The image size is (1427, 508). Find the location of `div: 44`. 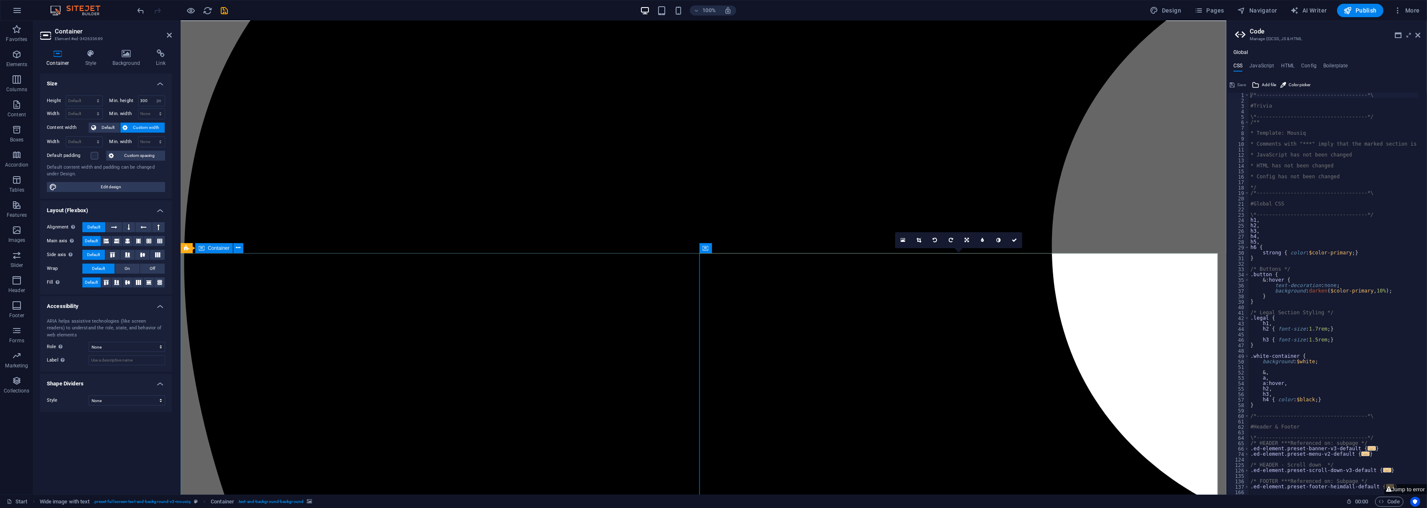

div: 44 is located at coordinates (1238, 329).